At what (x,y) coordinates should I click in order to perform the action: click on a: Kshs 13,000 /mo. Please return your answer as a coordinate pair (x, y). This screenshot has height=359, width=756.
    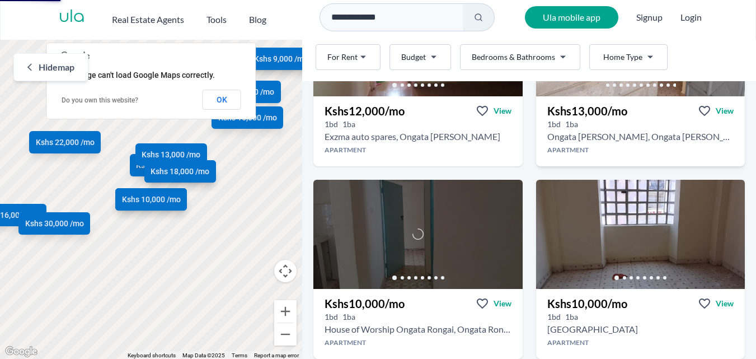
    Looking at the image, I should click on (171, 155).